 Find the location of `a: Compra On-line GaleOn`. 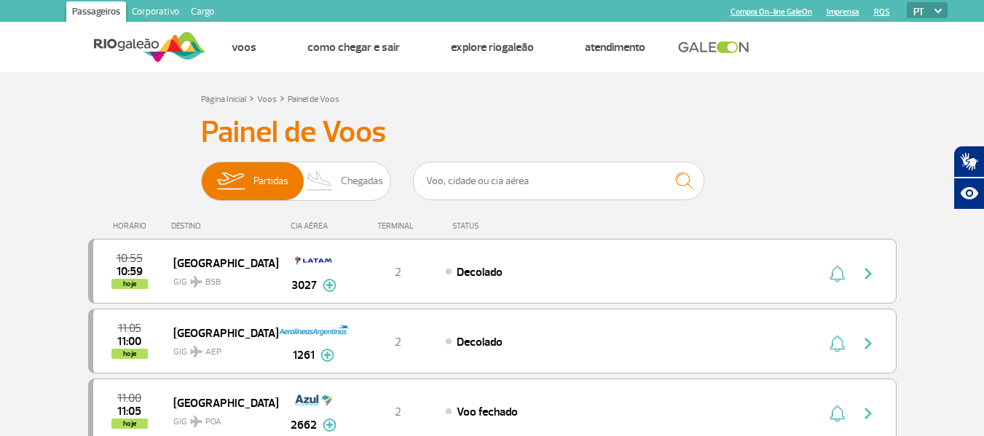

a: Compra On-line GaleOn is located at coordinates (771, 12).